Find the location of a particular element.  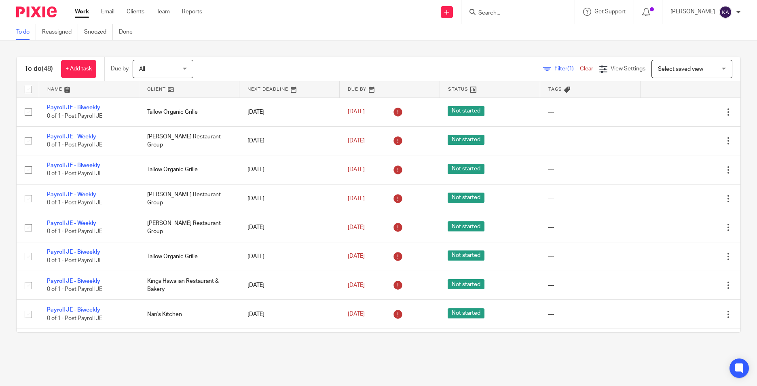

img: svg%3E is located at coordinates (725, 12).